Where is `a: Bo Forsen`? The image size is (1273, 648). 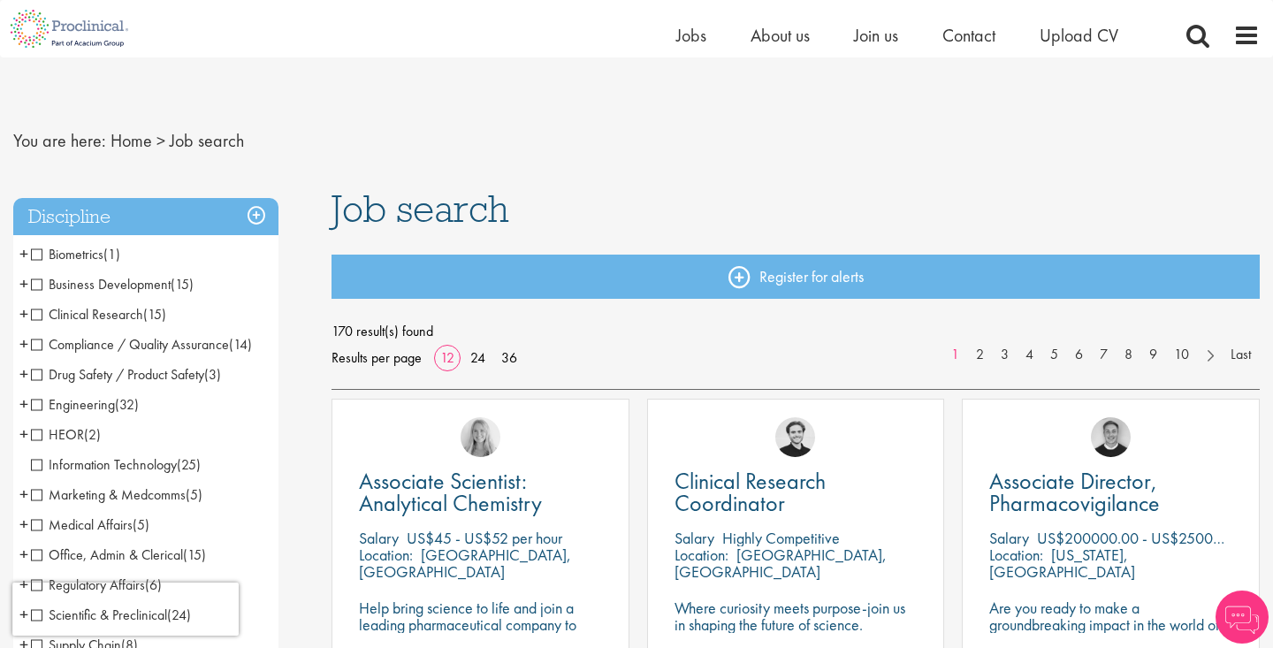 a: Bo Forsen is located at coordinates (1111, 437).